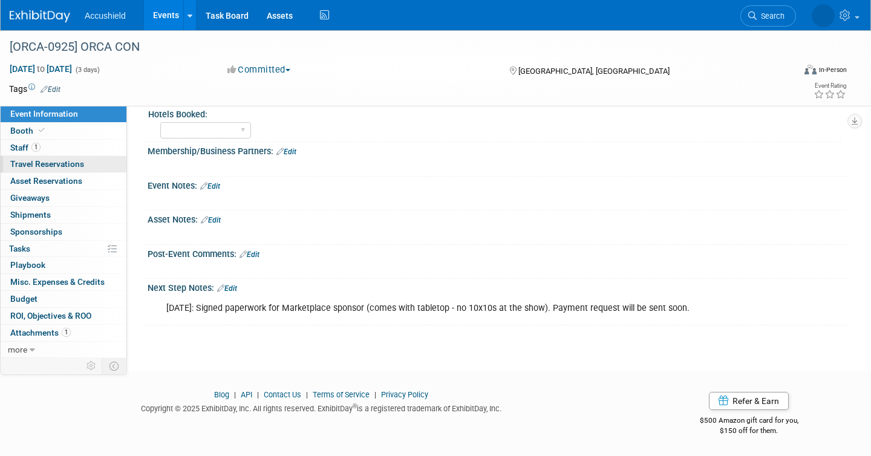  What do you see at coordinates (18, 350) in the screenshot?
I see `span: more` at bounding box center [18, 350].